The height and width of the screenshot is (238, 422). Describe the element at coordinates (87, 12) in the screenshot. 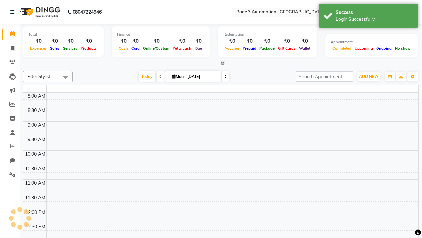

I see `b: 08047224946` at that location.